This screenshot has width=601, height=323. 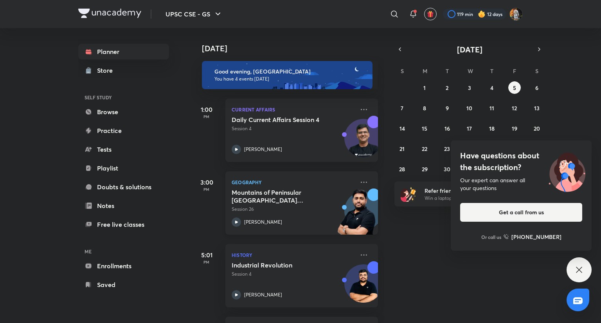 I want to click on abbr: Wednesday, so click(x=471, y=71).